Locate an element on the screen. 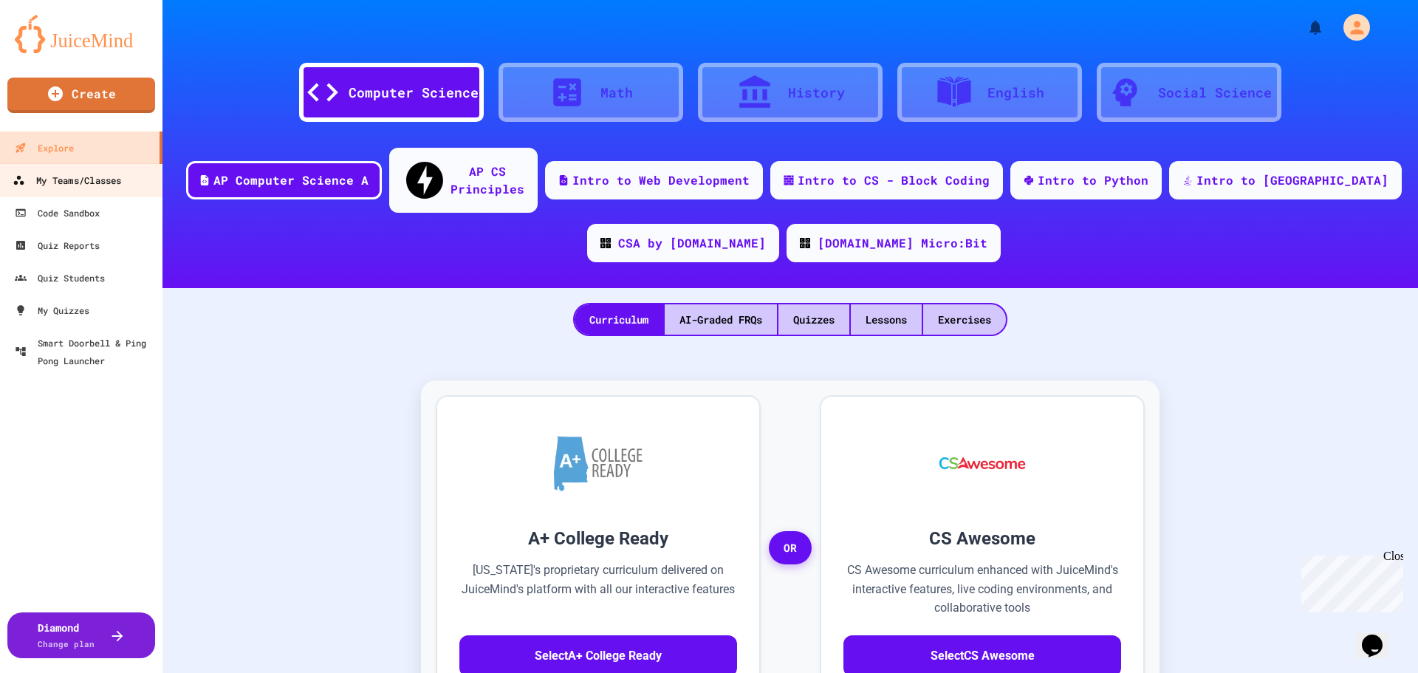 The image size is (1418, 673). div: Code Sandbox is located at coordinates (57, 213).